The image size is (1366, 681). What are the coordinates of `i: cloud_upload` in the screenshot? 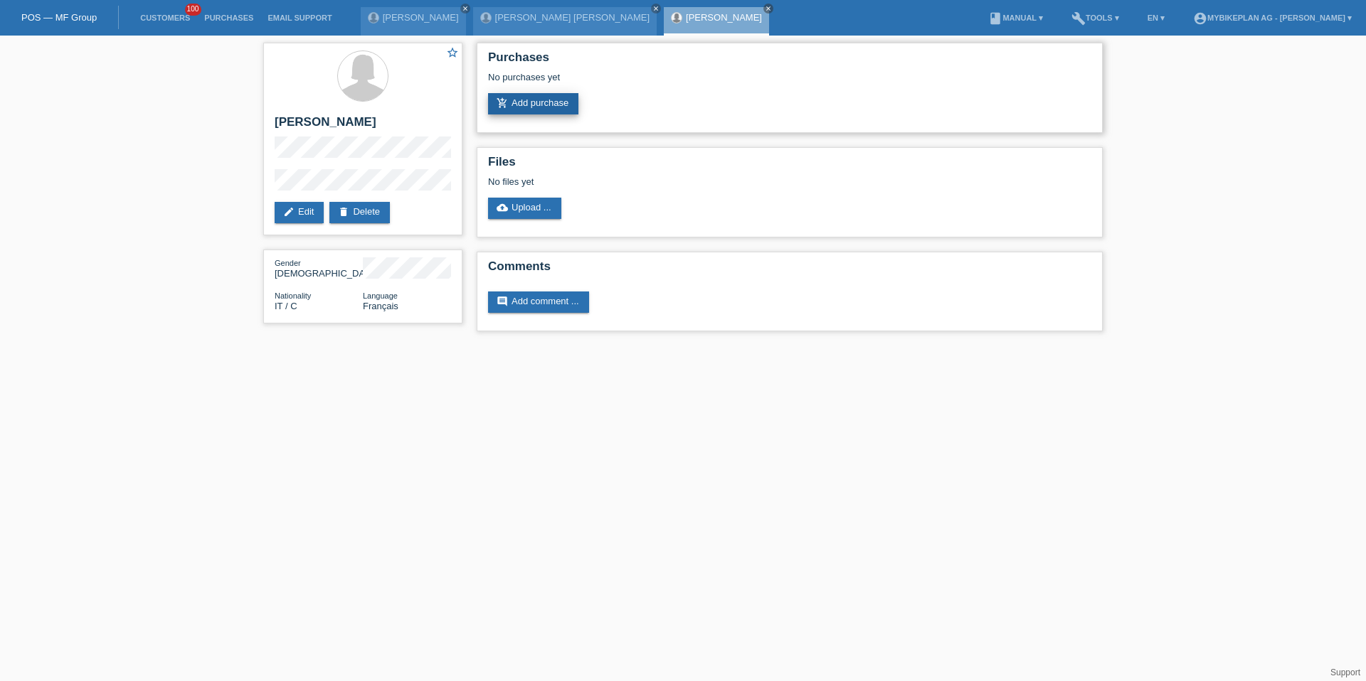 It's located at (502, 208).